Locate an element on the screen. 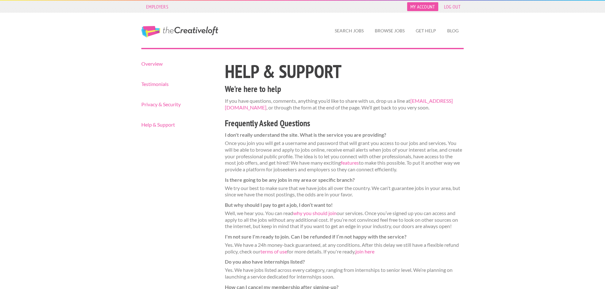 This screenshot has width=605, height=289. a: Log Out is located at coordinates (452, 7).